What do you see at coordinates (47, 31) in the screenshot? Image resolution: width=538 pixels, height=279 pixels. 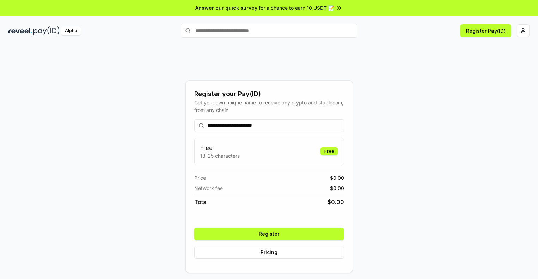 I see `img: pay_id` at bounding box center [47, 31].